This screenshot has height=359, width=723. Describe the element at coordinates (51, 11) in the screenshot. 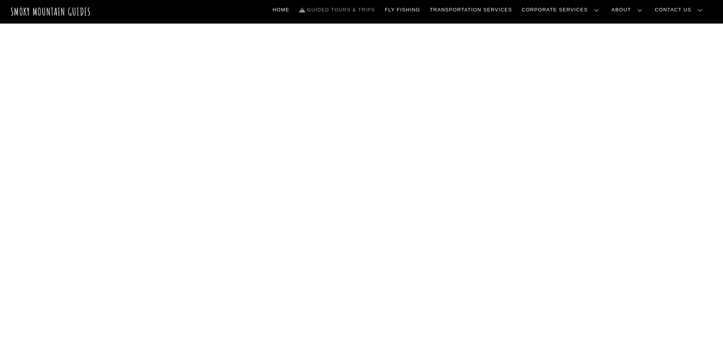

I see `a: Smoky Mountain Guides` at that location.